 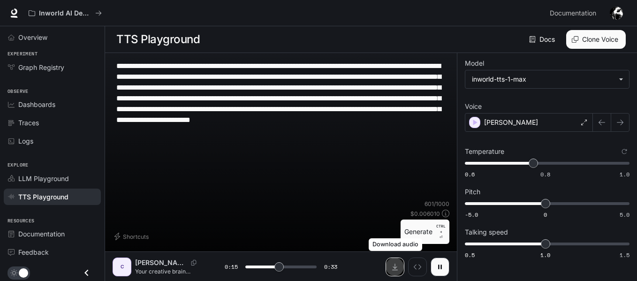 What do you see at coordinates (158, 39) in the screenshot?
I see `h1: TTS Playground` at bounding box center [158, 39].